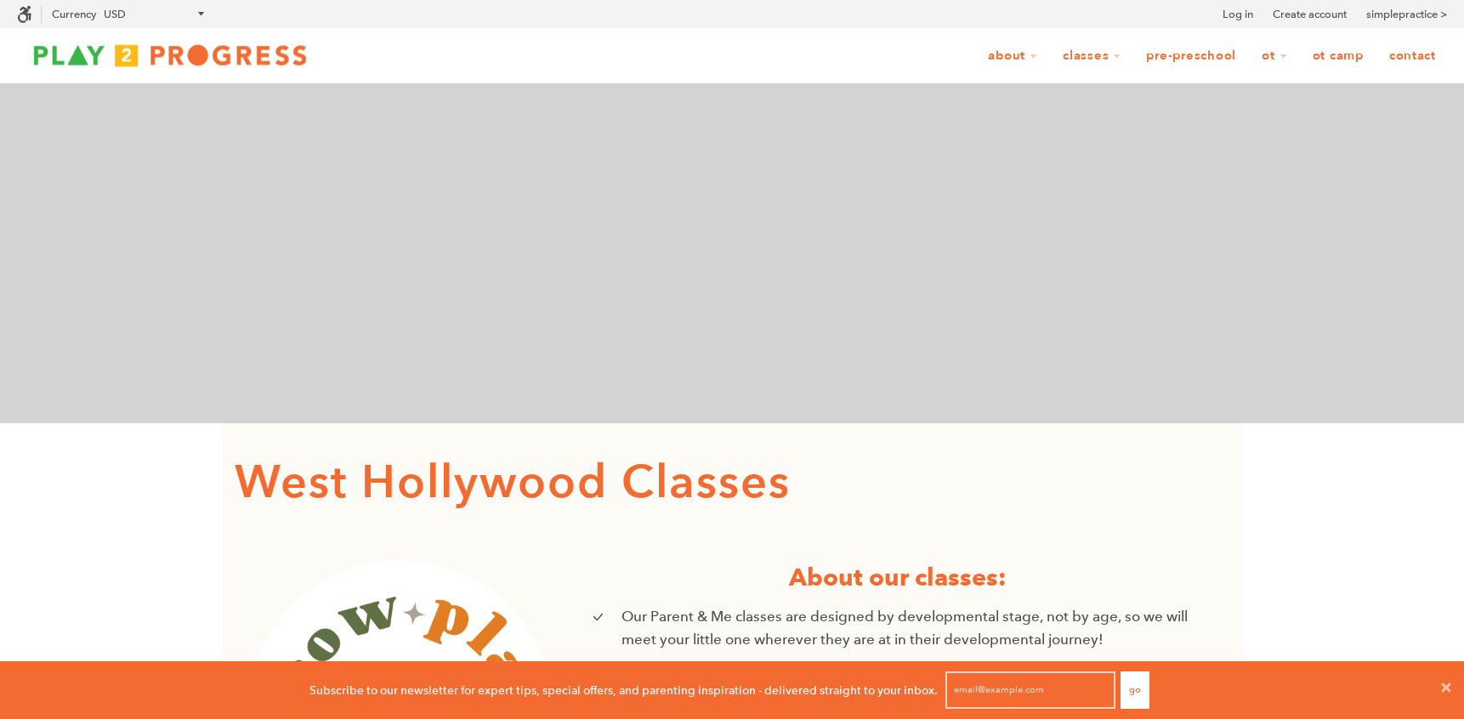 The image size is (1464, 719). What do you see at coordinates (1413, 56) in the screenshot?
I see `a: Contact` at bounding box center [1413, 56].